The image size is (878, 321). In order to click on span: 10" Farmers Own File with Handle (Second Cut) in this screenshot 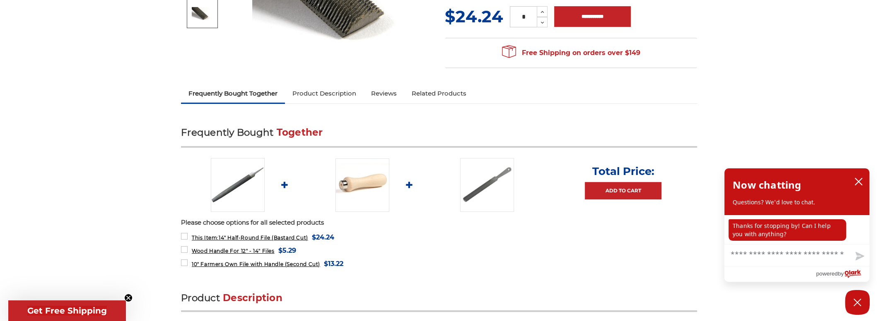, I will do `click(256, 264)`.